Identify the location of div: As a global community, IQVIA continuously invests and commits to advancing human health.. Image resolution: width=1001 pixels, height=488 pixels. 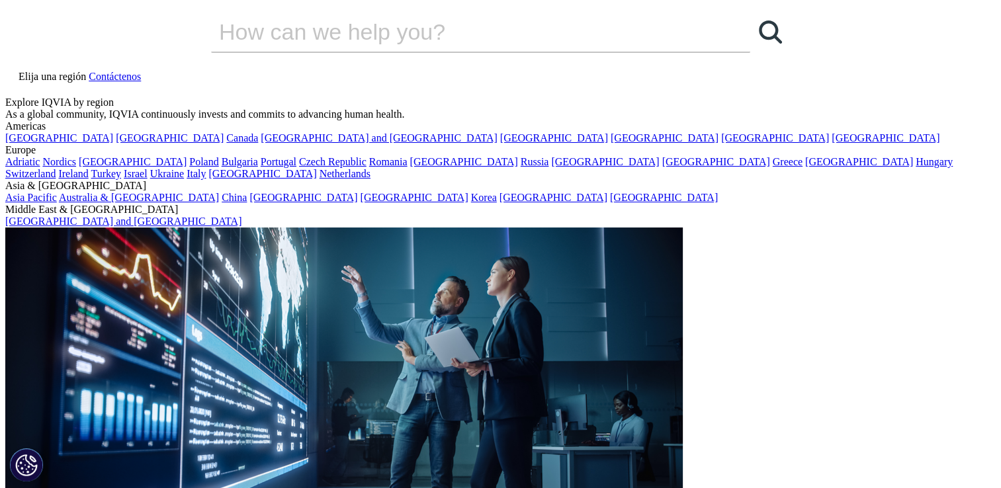
(500, 114).